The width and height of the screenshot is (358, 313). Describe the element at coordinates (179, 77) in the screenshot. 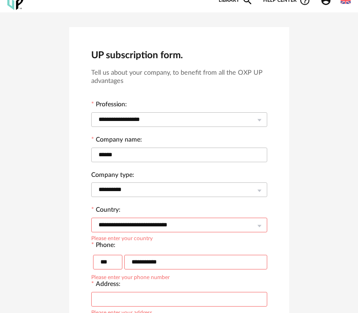

I see `h3: Tell us about your company, to benefit from all the OXP UP advantages` at that location.